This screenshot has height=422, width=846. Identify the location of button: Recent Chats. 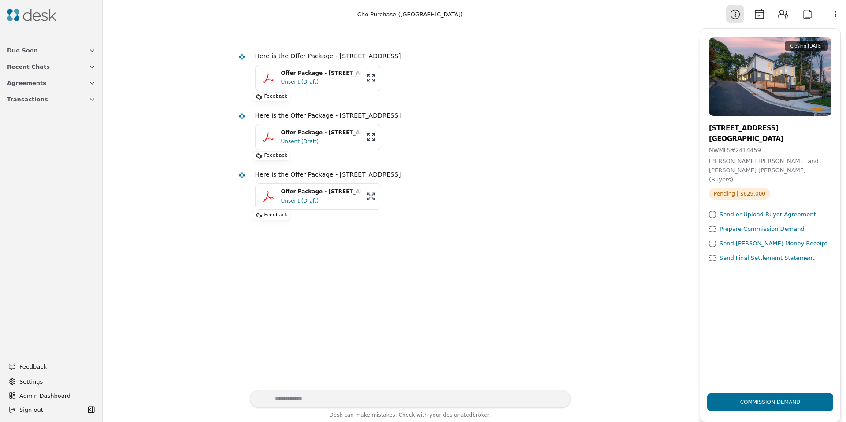
(51, 67).